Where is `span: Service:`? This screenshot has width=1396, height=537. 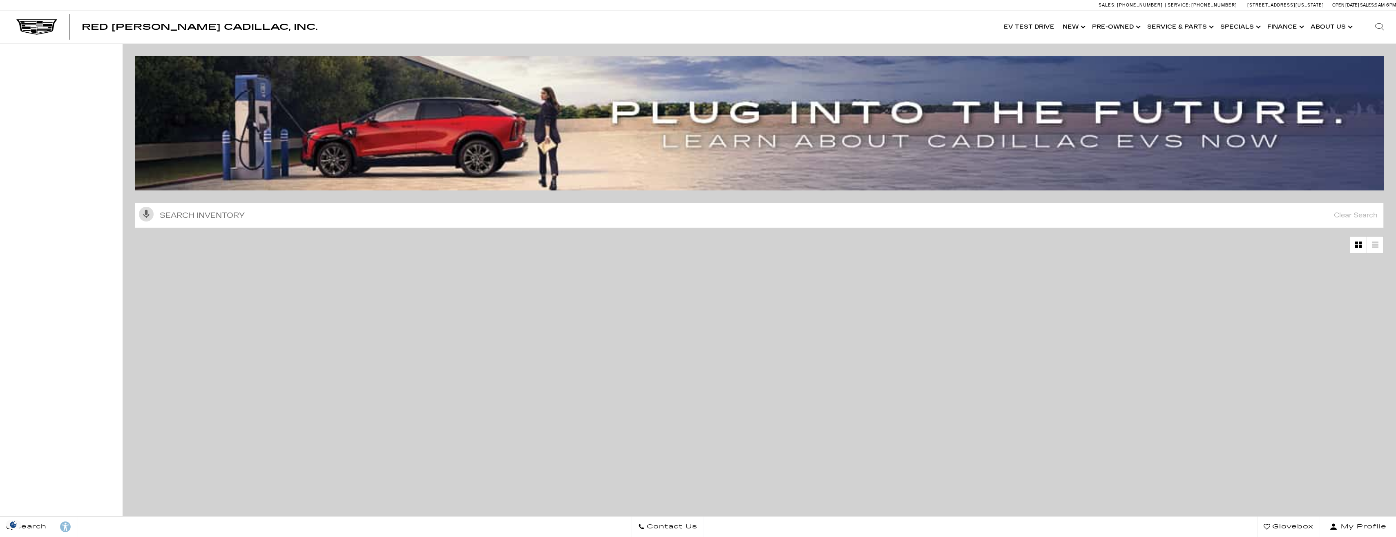
span: Service: is located at coordinates (1179, 5).